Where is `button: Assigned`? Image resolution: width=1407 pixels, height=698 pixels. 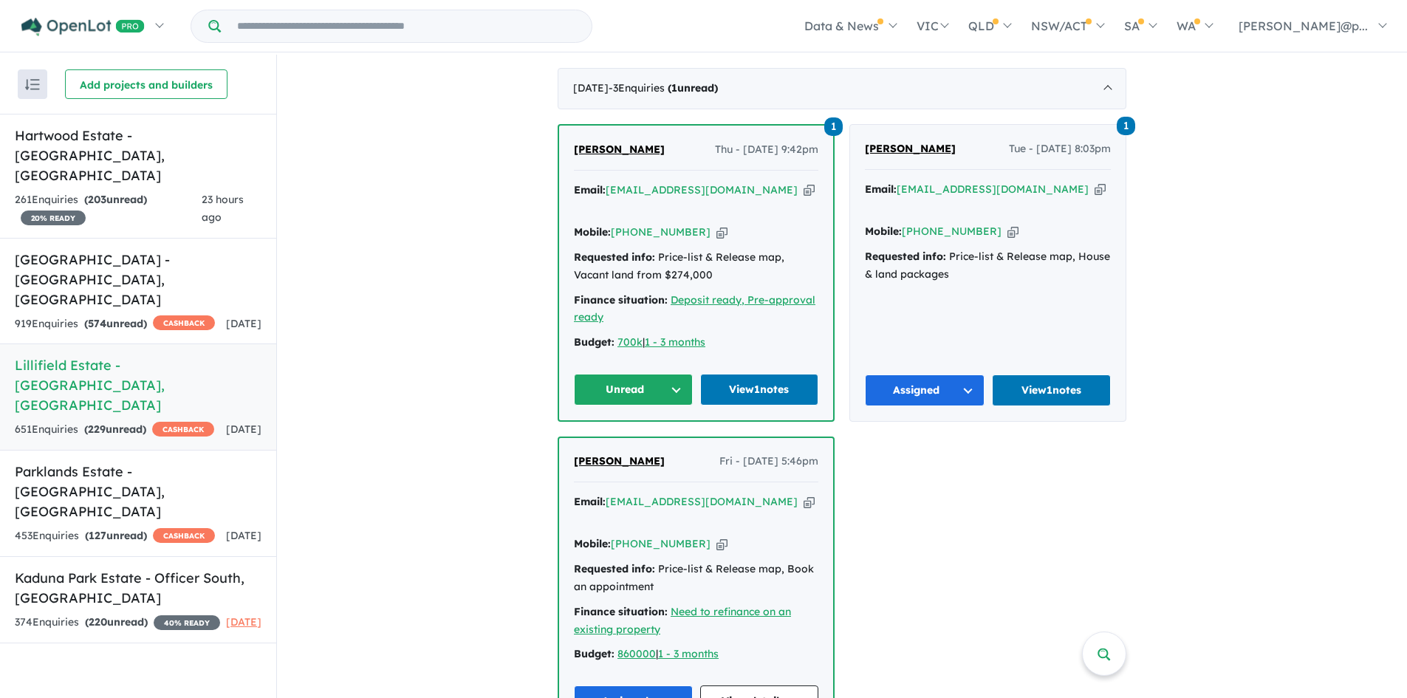 button: Assigned is located at coordinates (925, 390).